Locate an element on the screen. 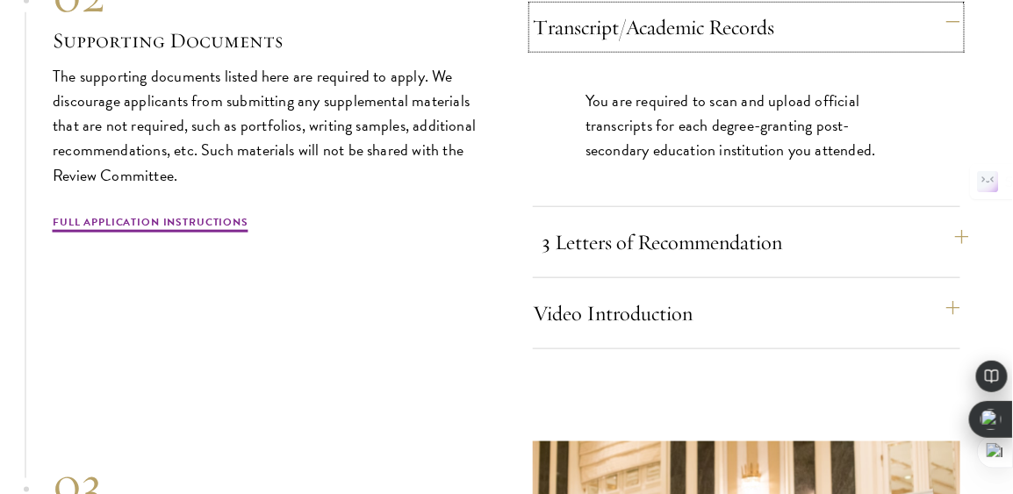  a: Full Application Instructions is located at coordinates (150, 225).